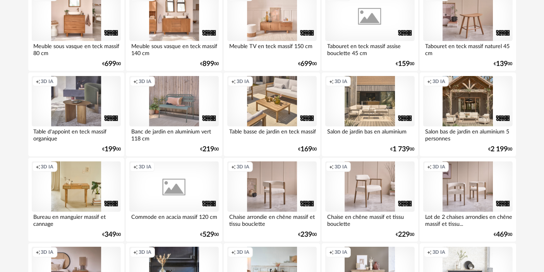  Describe the element at coordinates (404, 64) in the screenshot. I see `span: 159` at that location.